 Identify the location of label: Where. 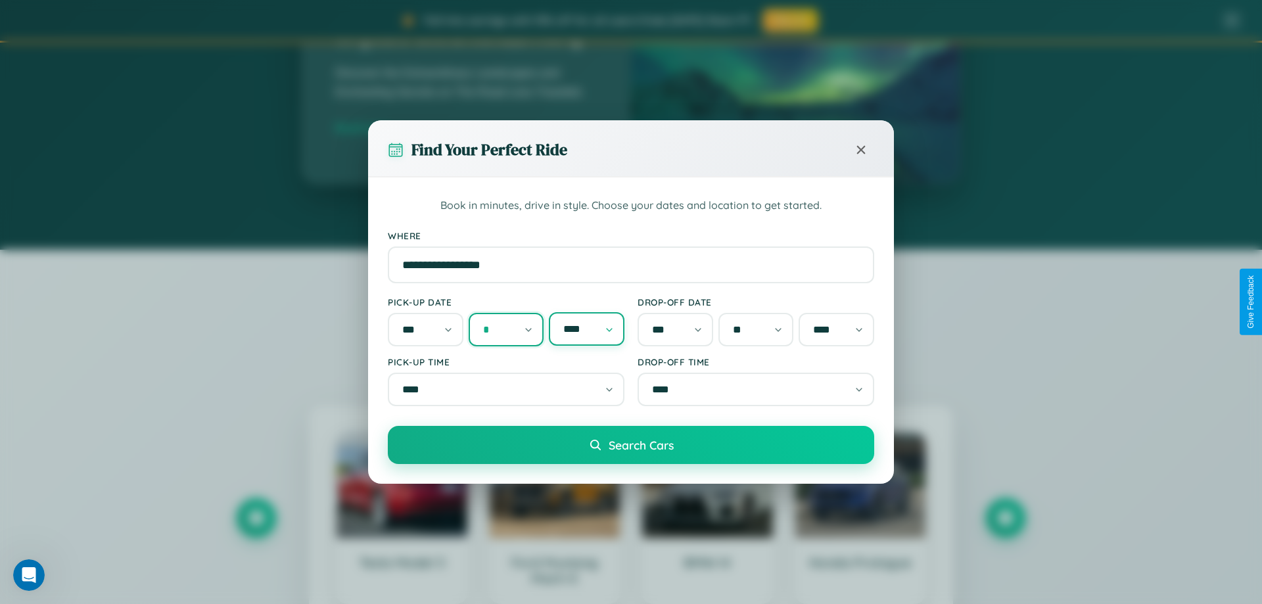
(631, 235).